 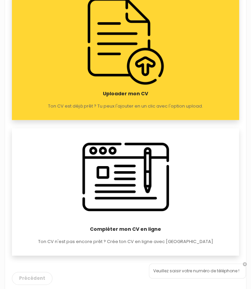 What do you see at coordinates (125, 106) in the screenshot?
I see `p: Ton CV est déjà prêt ? Tu peux l'ajouter en un clic avec l'option upload.` at bounding box center [125, 106].